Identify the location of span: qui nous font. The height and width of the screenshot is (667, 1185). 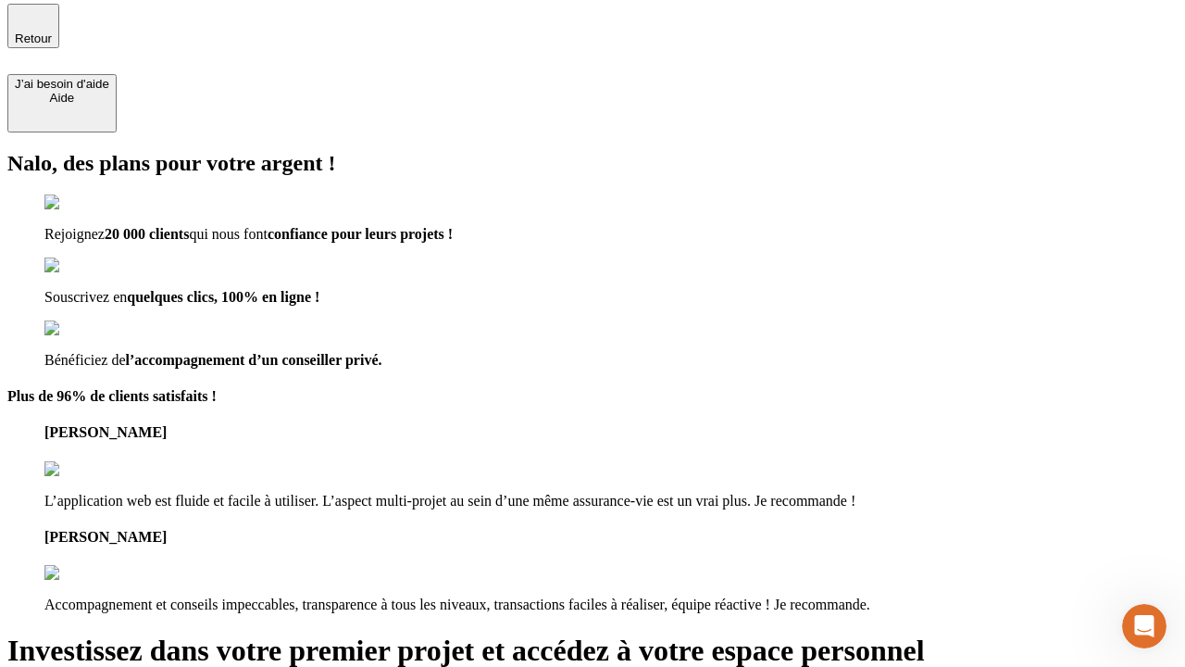
(228, 233).